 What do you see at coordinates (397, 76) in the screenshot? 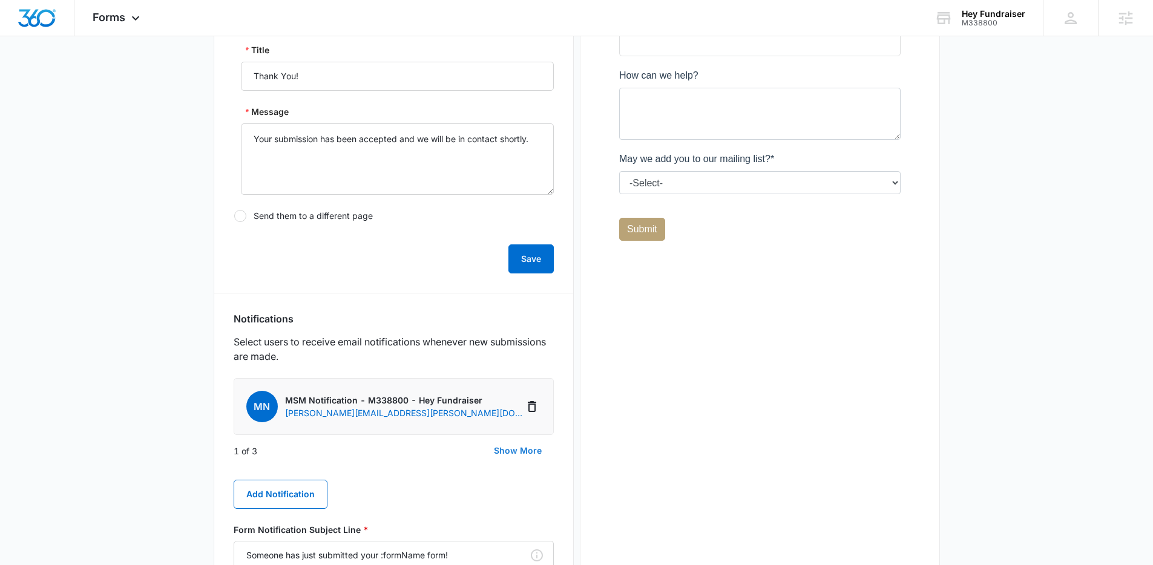
I see `input: Title` at bounding box center [397, 76].